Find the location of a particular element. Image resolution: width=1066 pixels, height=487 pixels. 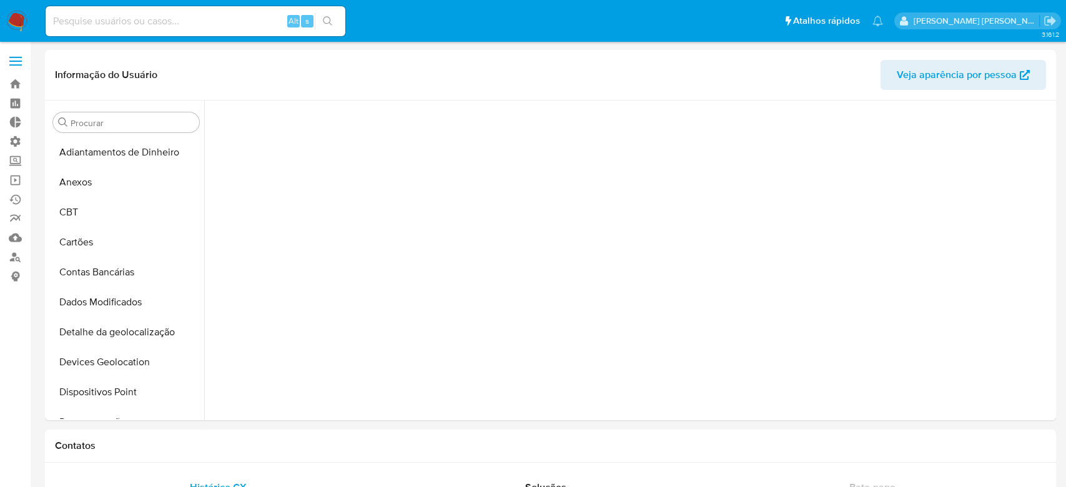

span: Alt is located at coordinates (294, 21).